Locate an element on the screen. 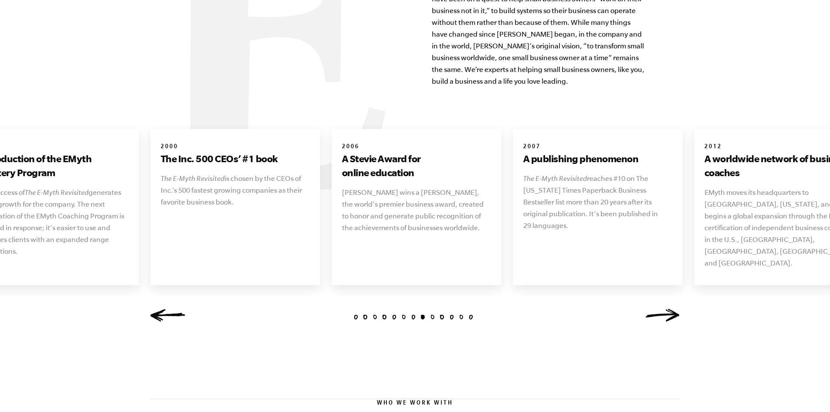 The width and height of the screenshot is (830, 412). a: Next is located at coordinates (663, 315).